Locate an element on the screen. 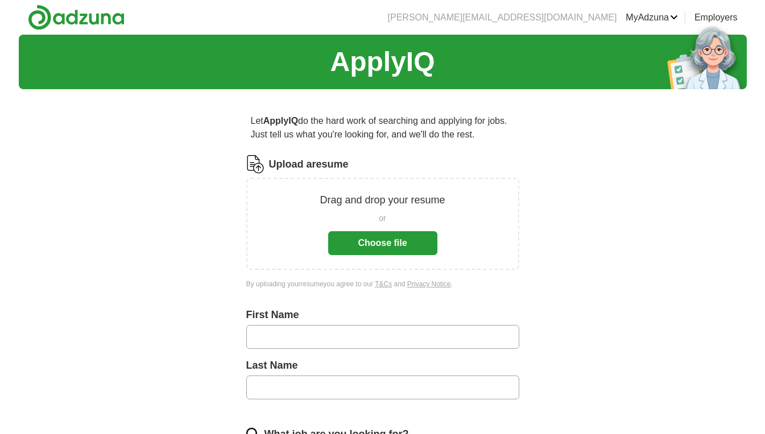  strong: ApplyIQ is located at coordinates (280, 121).